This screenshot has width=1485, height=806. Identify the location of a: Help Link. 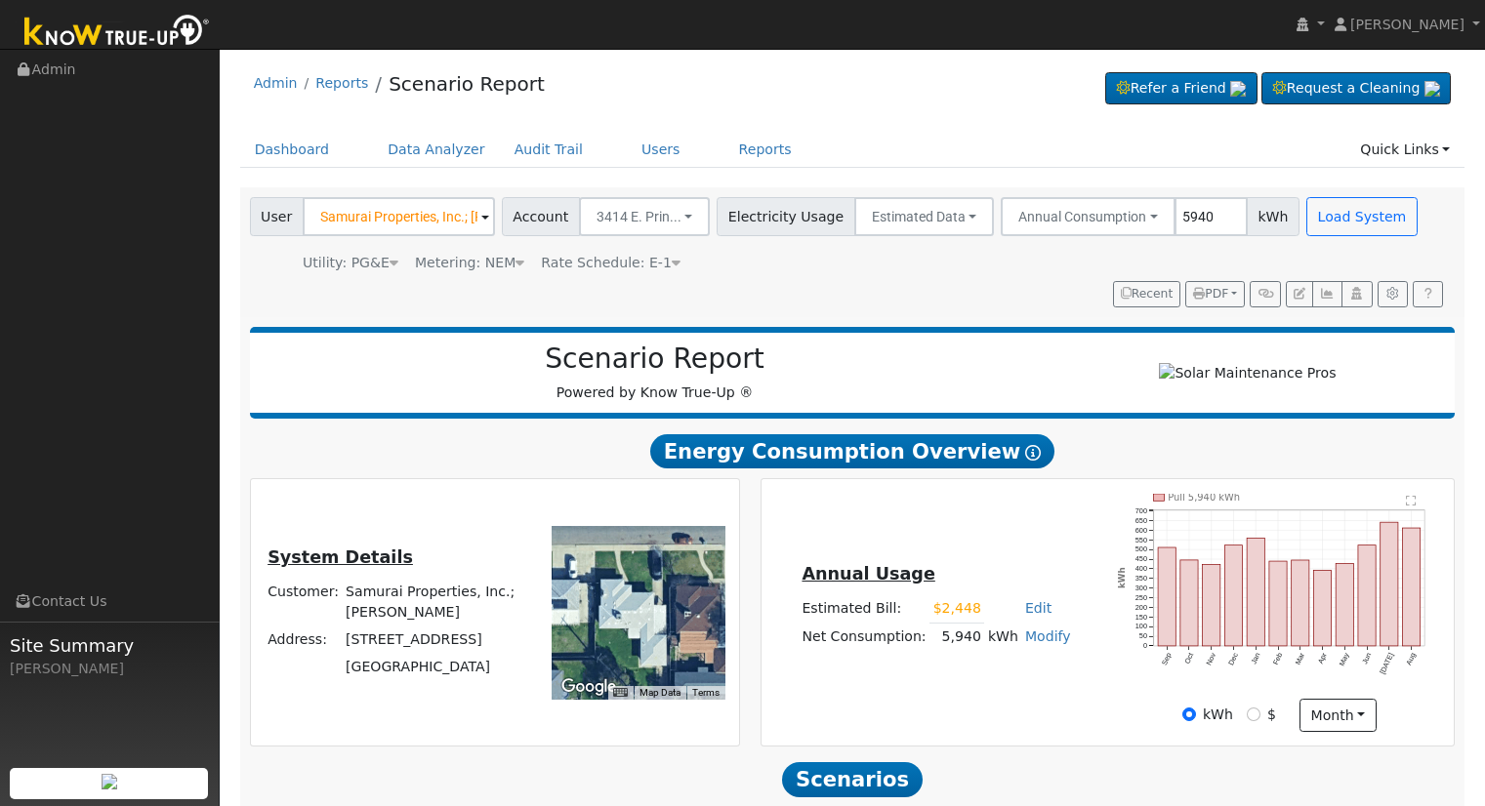
(1427, 295).